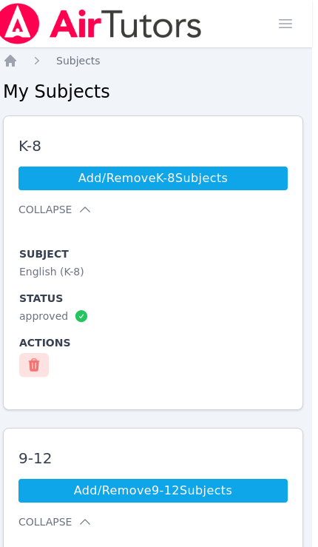  What do you see at coordinates (54, 298) in the screenshot?
I see `span: Status` at bounding box center [54, 298].